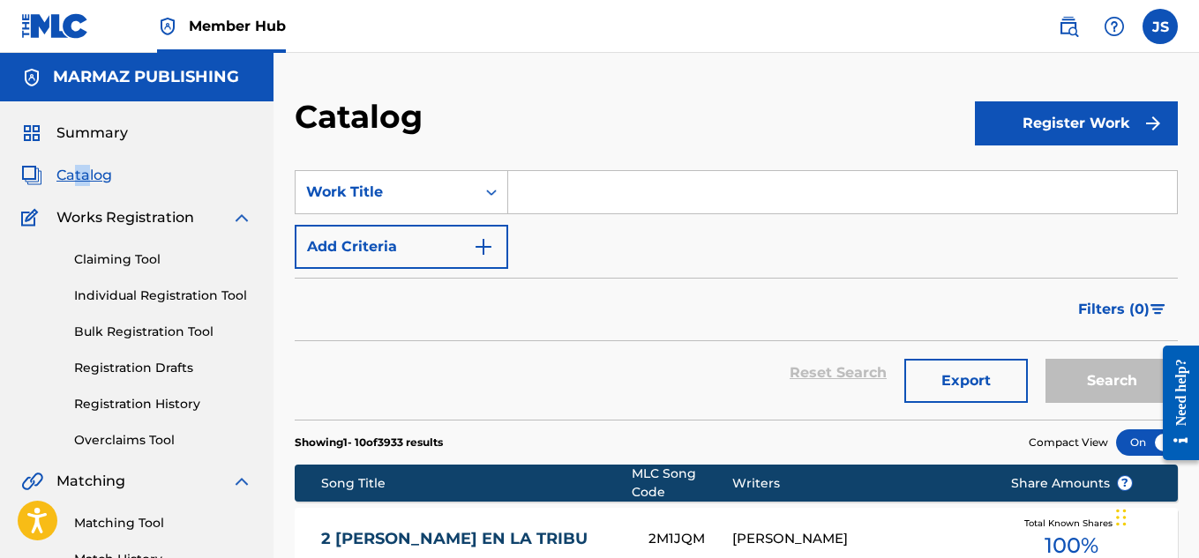 This screenshot has height=558, width=1199. I want to click on img: Top Rightsholder, so click(168, 26).